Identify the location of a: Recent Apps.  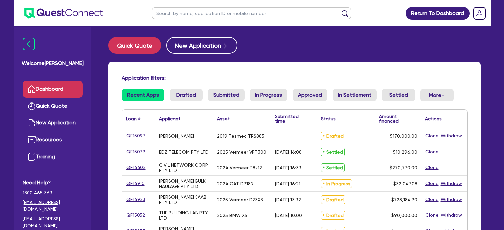
(143, 95).